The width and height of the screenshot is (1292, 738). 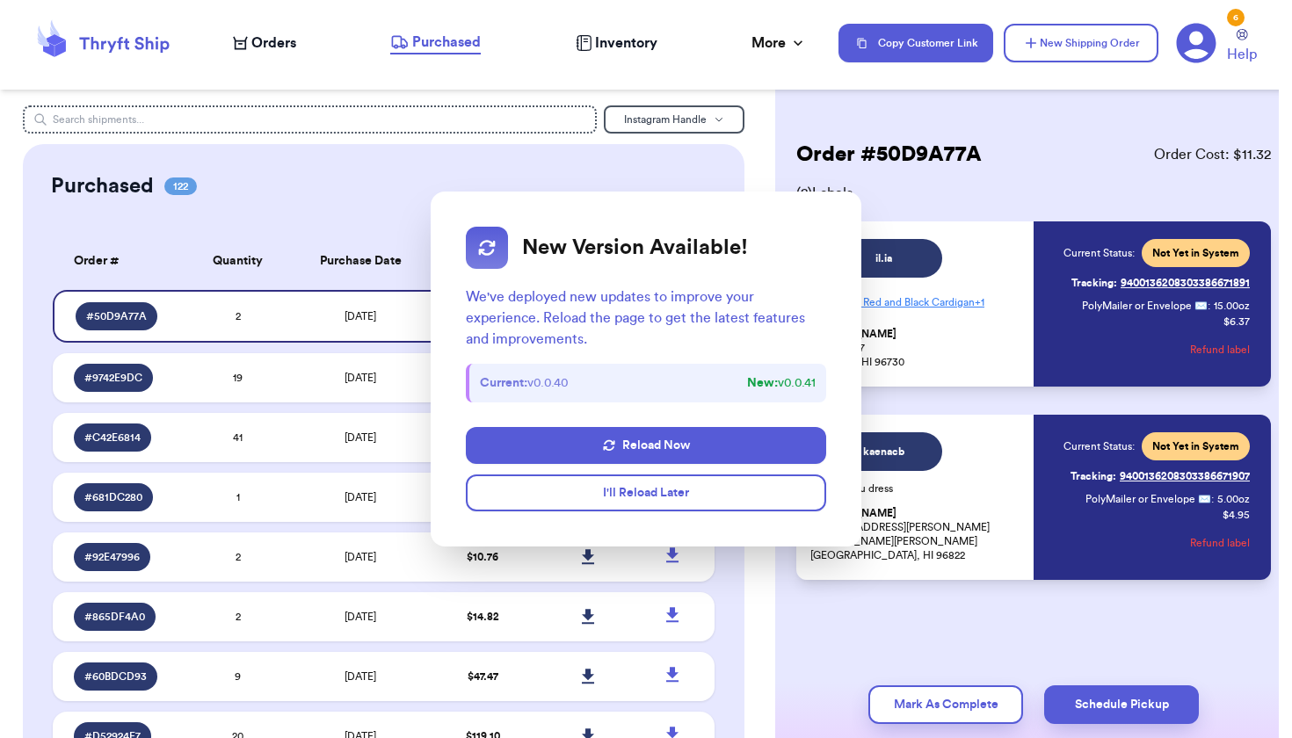 What do you see at coordinates (646, 493) in the screenshot?
I see `button: I'll Reload Later` at bounding box center [646, 493].